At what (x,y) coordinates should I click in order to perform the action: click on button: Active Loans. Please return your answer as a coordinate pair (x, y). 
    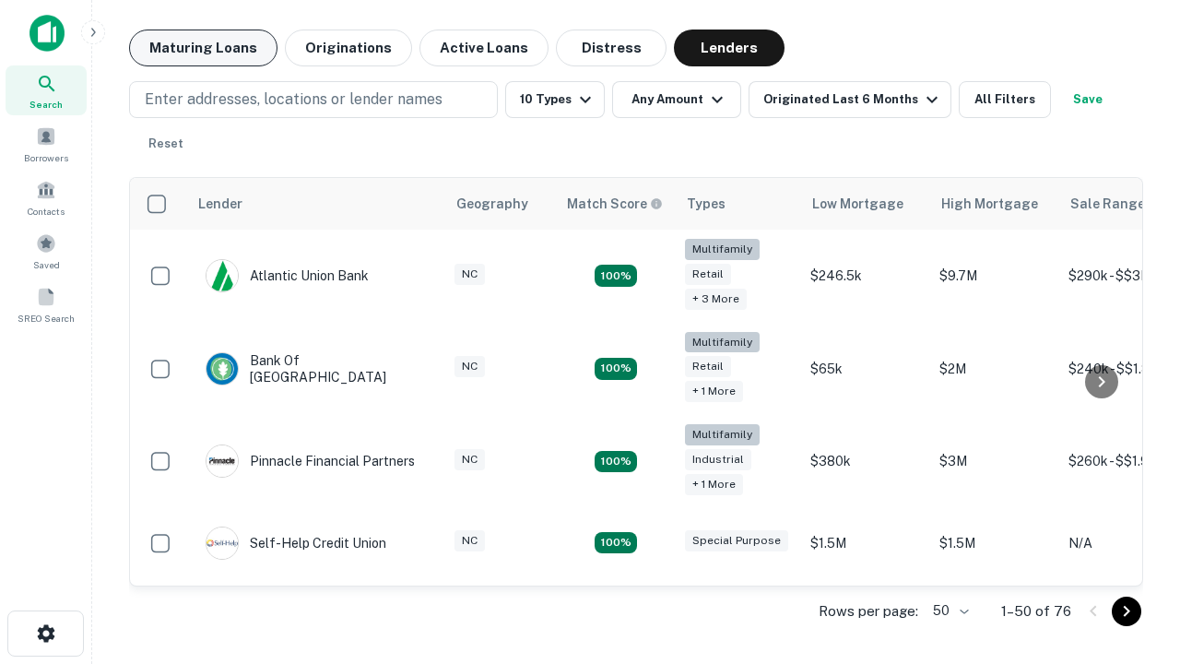
    Looking at the image, I should click on (484, 48).